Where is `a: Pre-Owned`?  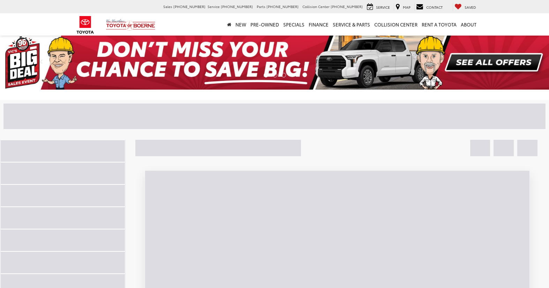 a: Pre-Owned is located at coordinates (265, 24).